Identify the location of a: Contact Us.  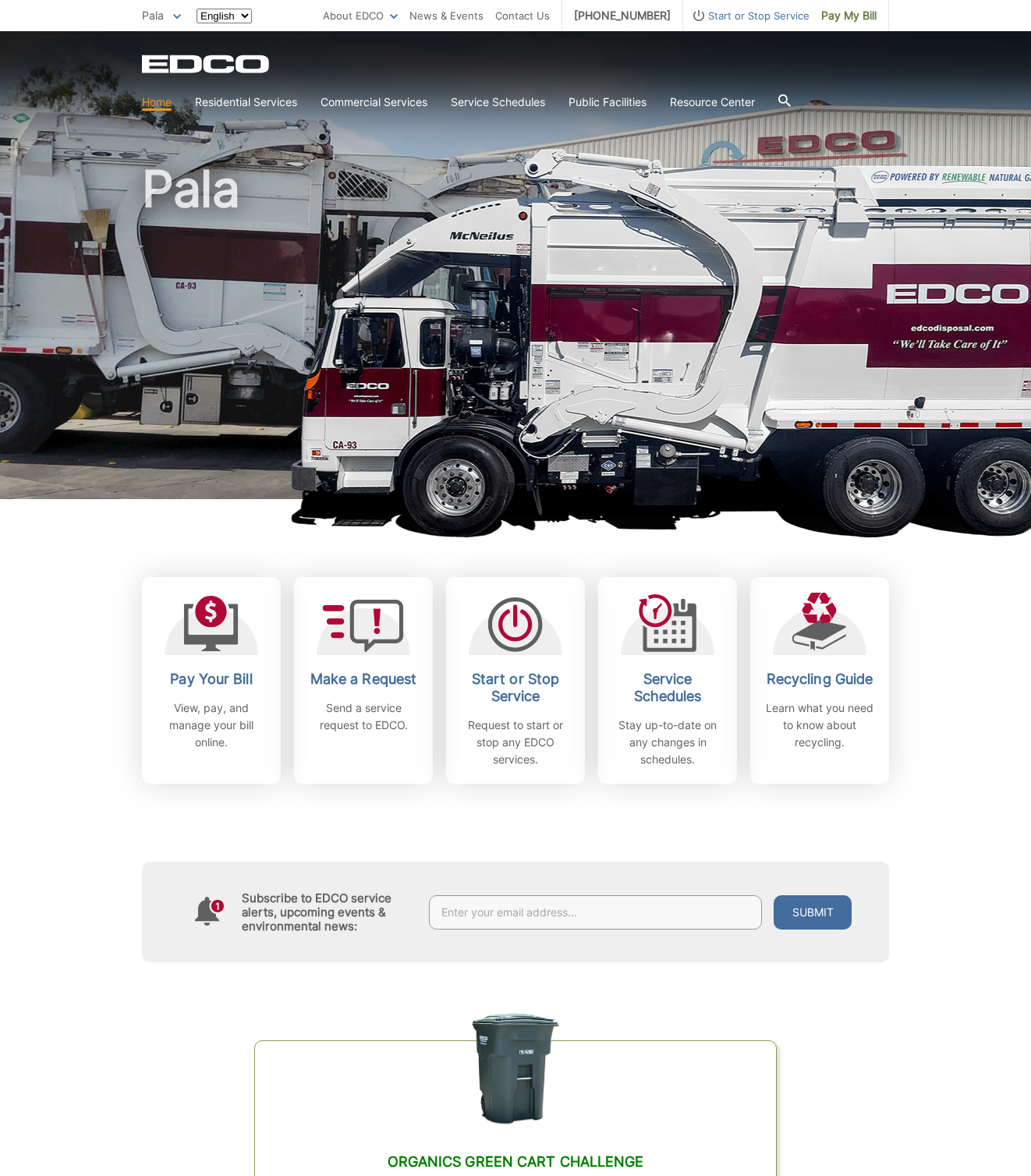
(522, 16).